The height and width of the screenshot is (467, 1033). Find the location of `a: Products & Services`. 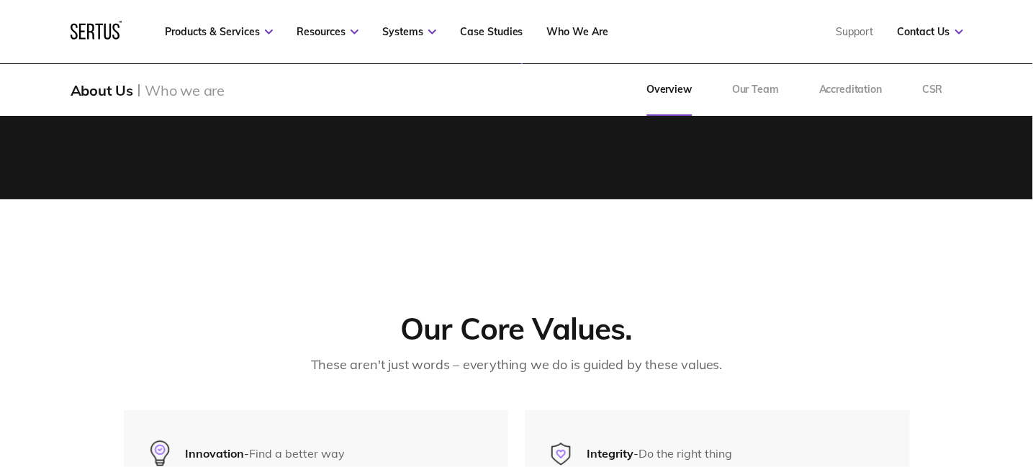

a: Products & Services is located at coordinates (219, 32).